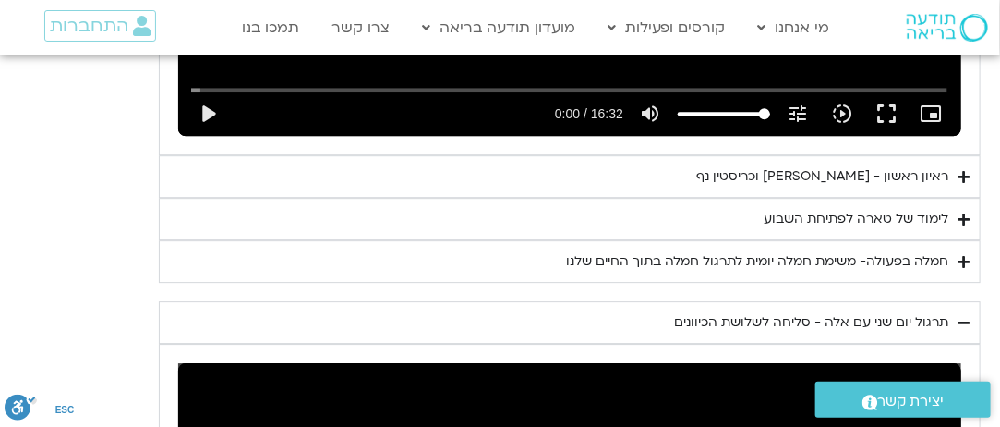  Describe the element at coordinates (857, 219) in the screenshot. I see `div: לימוד של טארה לפתיחת השבוע` at that location.